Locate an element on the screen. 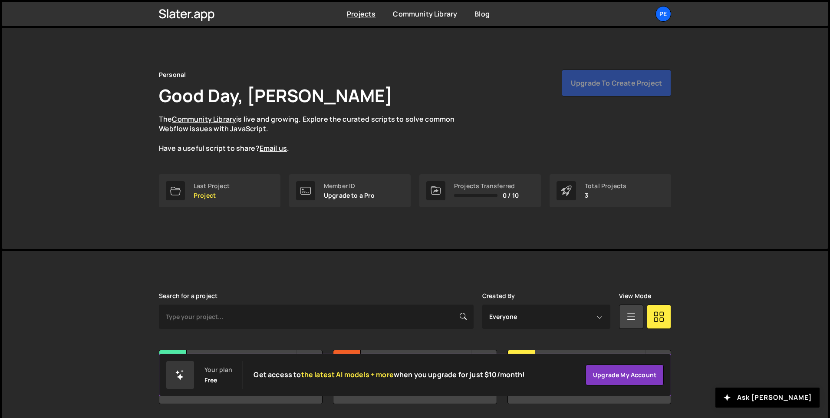 This screenshot has width=830, height=418. a: Upgrade my account is located at coordinates (625, 375).